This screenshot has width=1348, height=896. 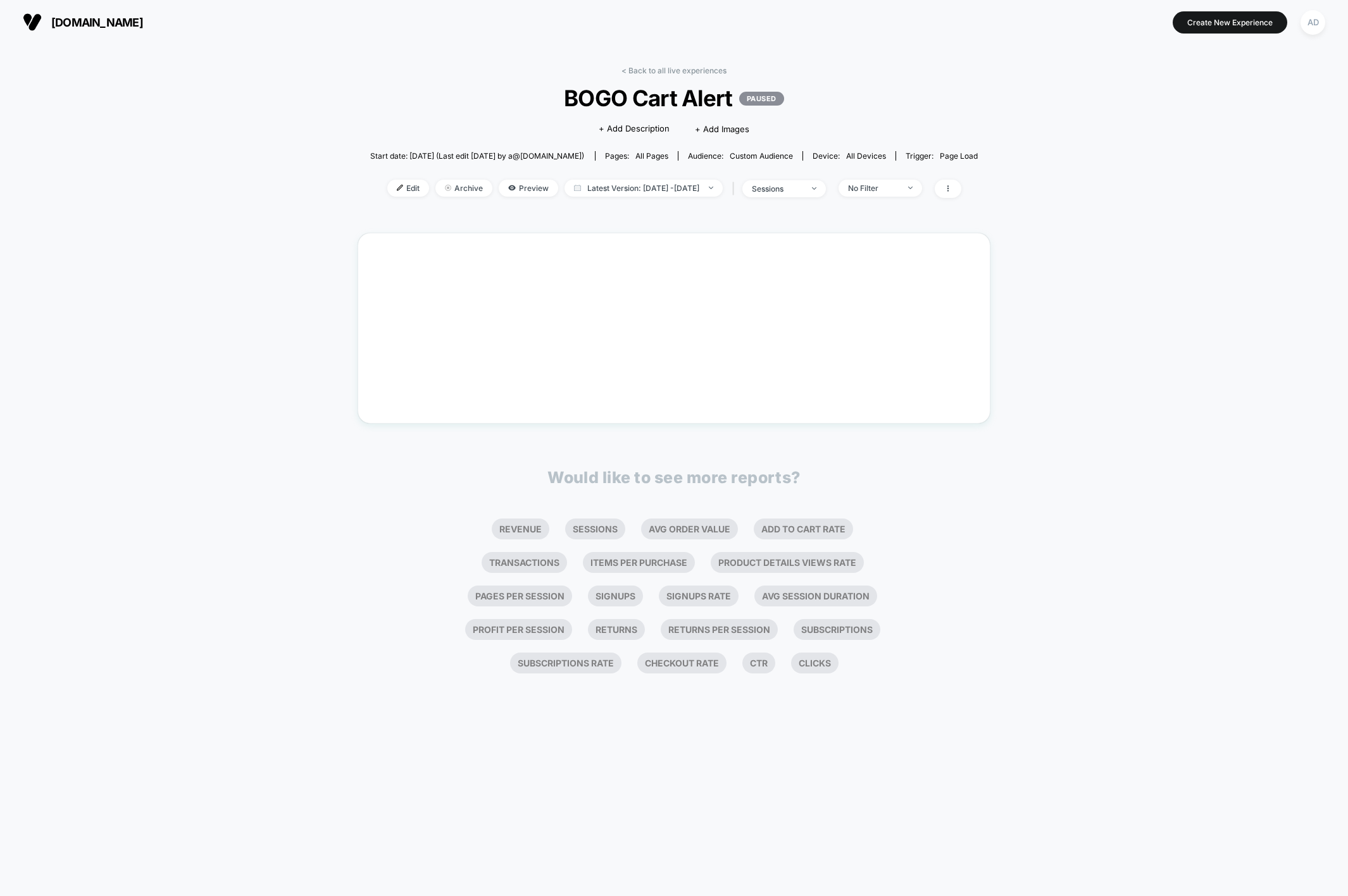 I want to click on span: + Add Images, so click(x=721, y=129).